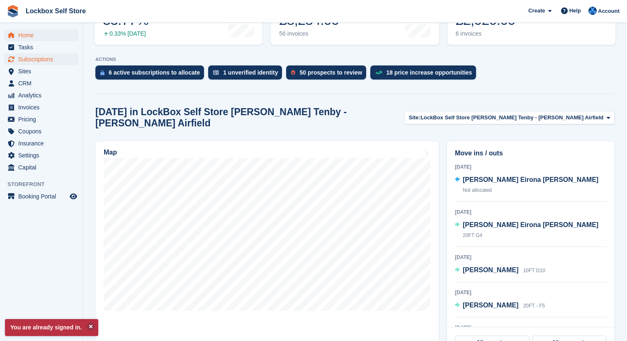 This screenshot has width=627, height=341. What do you see at coordinates (216, 73) in the screenshot?
I see `img: verify_identity-adf6edd0f0f0b5bbfe63781bf79b02c33cf7c696d77639b501bdc392416b5a36.svg` at bounding box center [216, 73].